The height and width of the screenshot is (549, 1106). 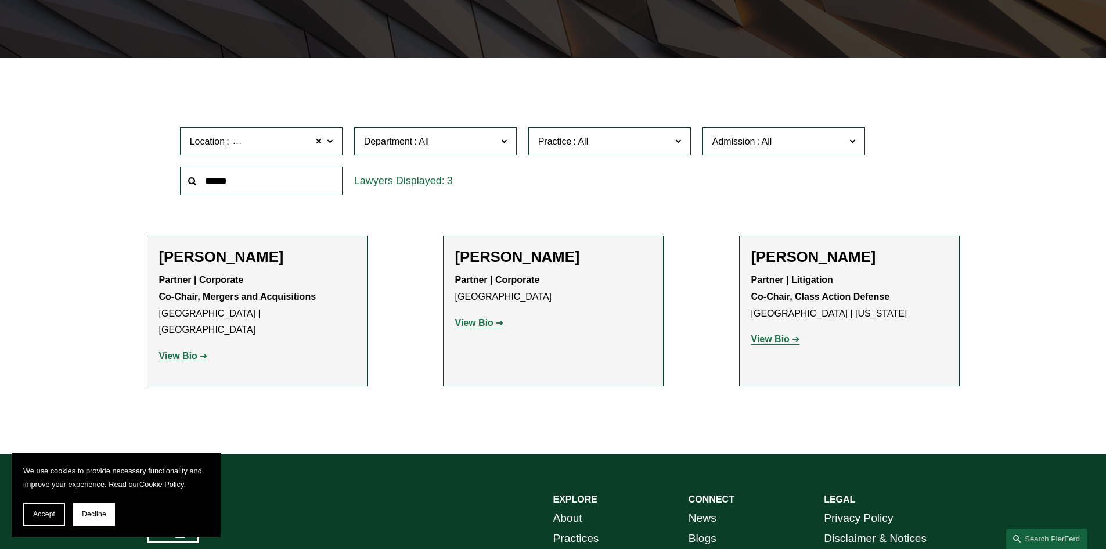 I want to click on span: Admission, so click(x=734, y=141).